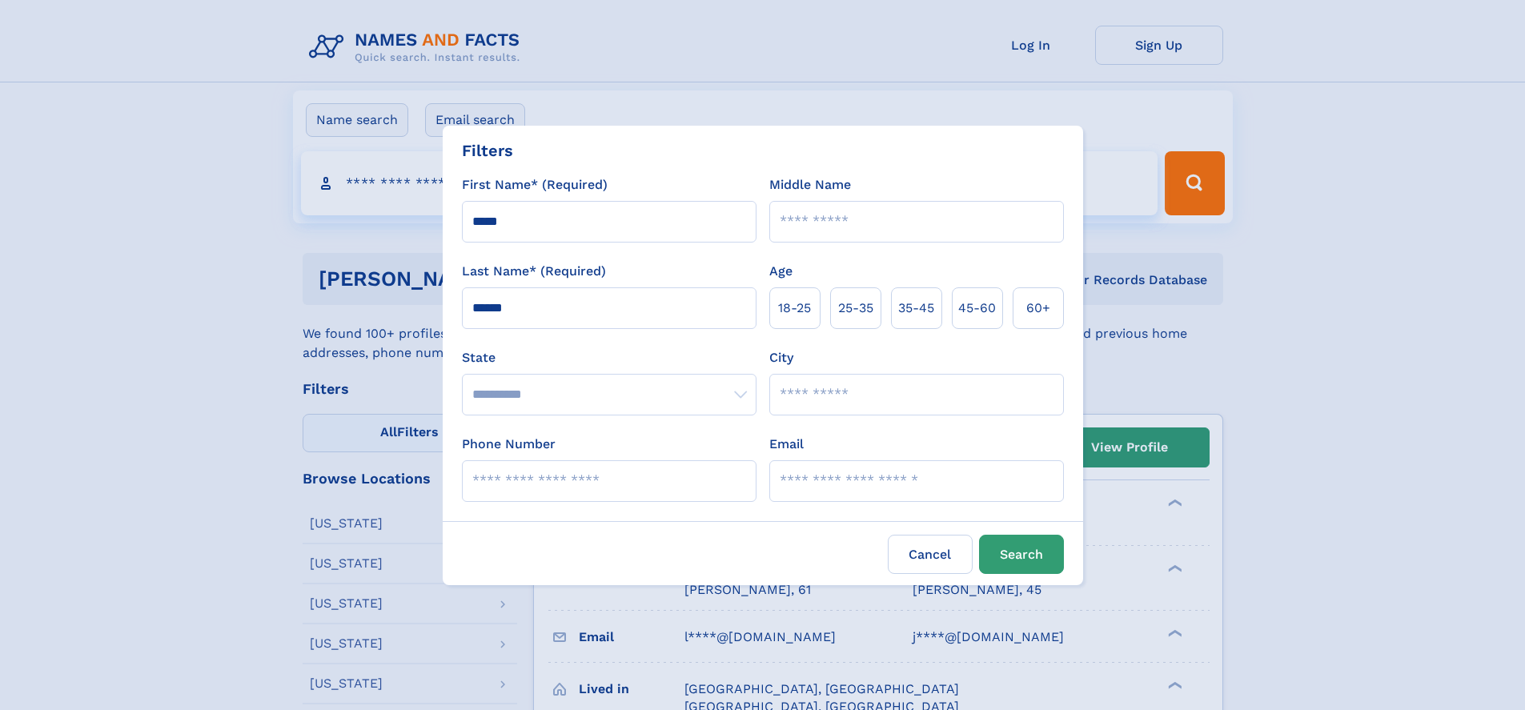 The width and height of the screenshot is (1525, 710). What do you see at coordinates (1039, 308) in the screenshot?
I see `span: 60+` at bounding box center [1039, 308].